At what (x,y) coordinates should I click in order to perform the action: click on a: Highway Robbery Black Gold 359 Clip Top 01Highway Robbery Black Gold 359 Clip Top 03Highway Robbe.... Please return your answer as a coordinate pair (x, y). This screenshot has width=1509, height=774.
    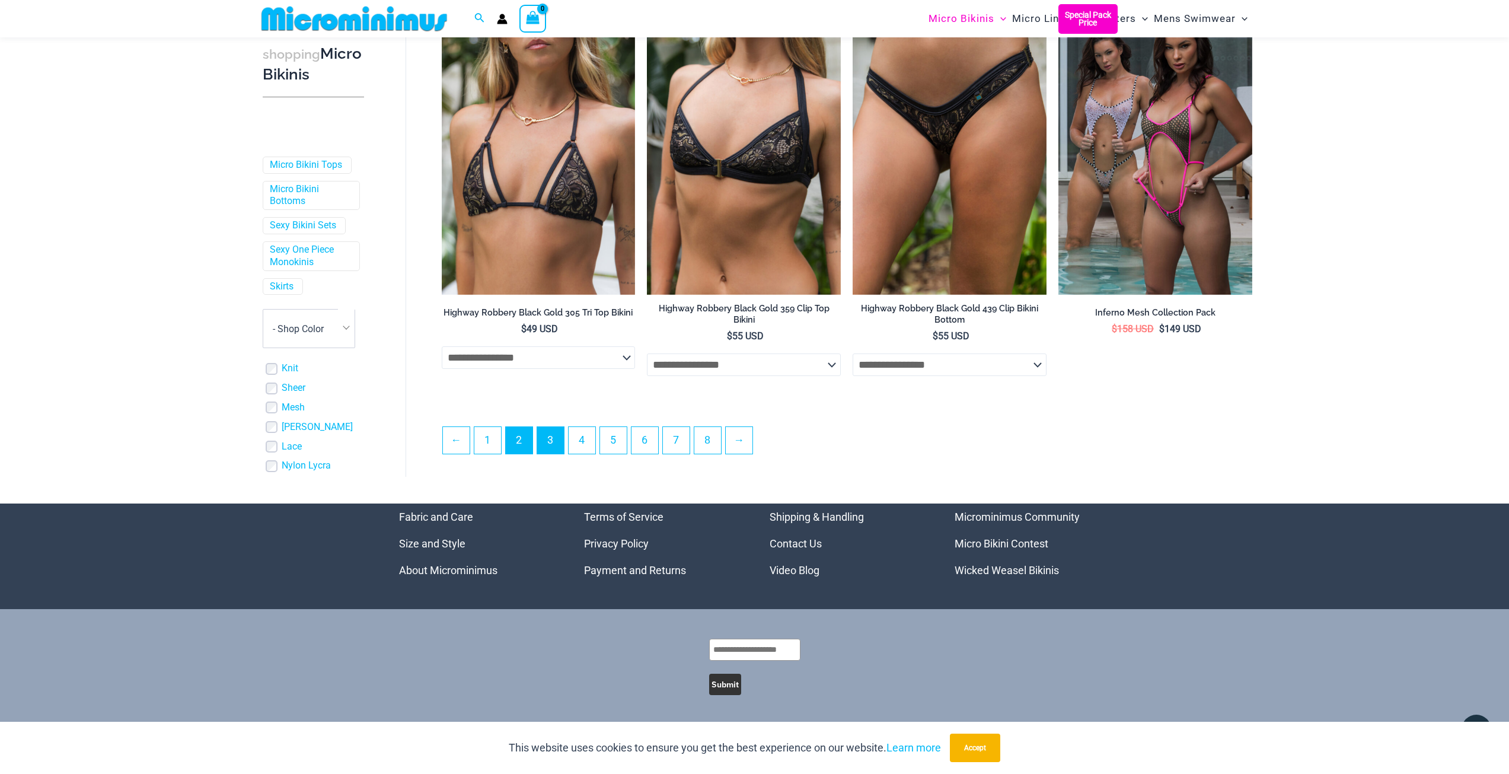
    Looking at the image, I should click on (744, 149).